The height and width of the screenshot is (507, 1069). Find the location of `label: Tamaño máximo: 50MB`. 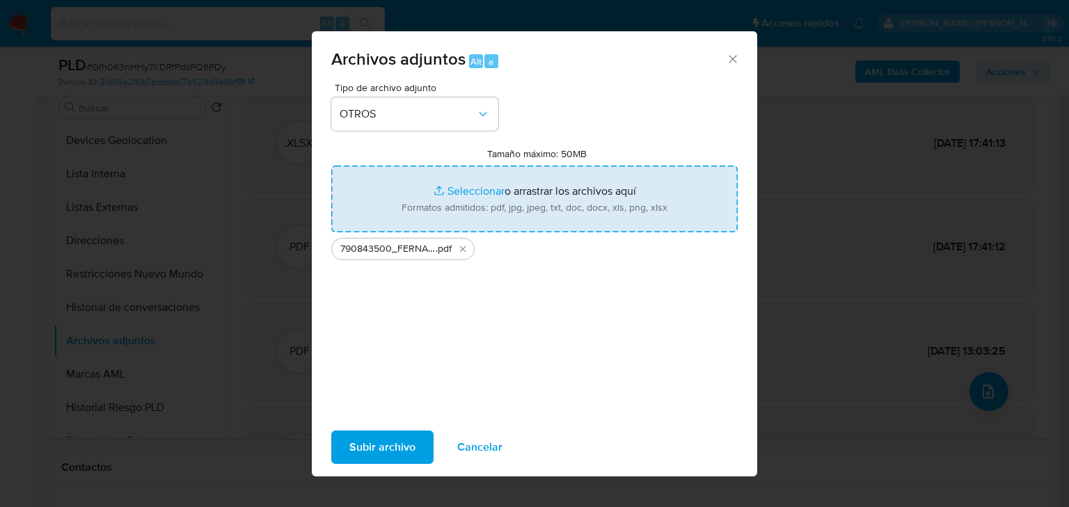

label: Tamaño máximo: 50MB is located at coordinates (536, 154).